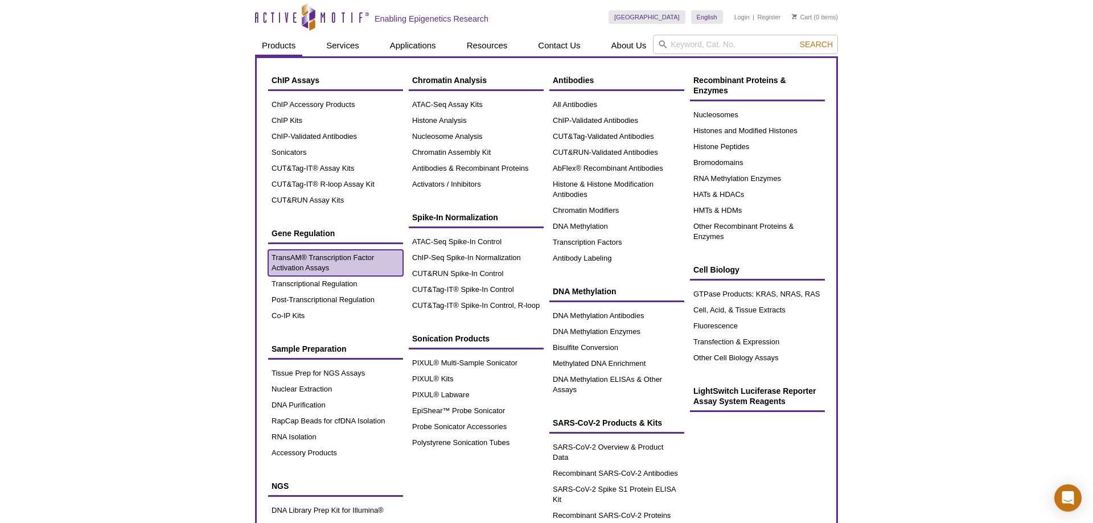  Describe the element at coordinates (707, 17) in the screenshot. I see `a: English` at that location.